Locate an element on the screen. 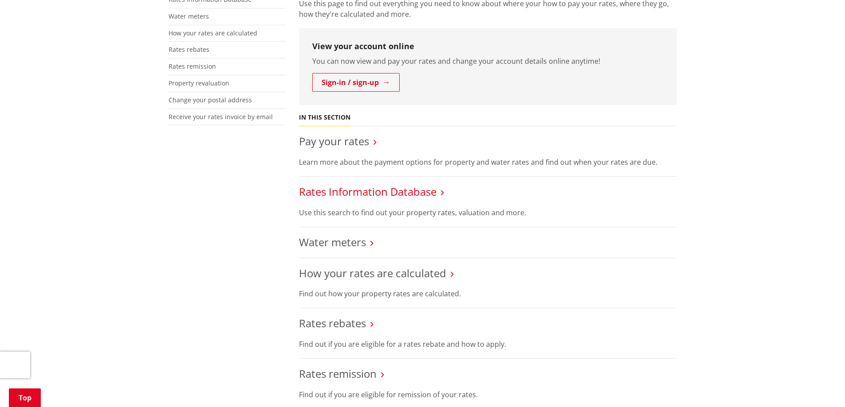 The width and height of the screenshot is (845, 407). a: Property revaluation is located at coordinates (199, 83).